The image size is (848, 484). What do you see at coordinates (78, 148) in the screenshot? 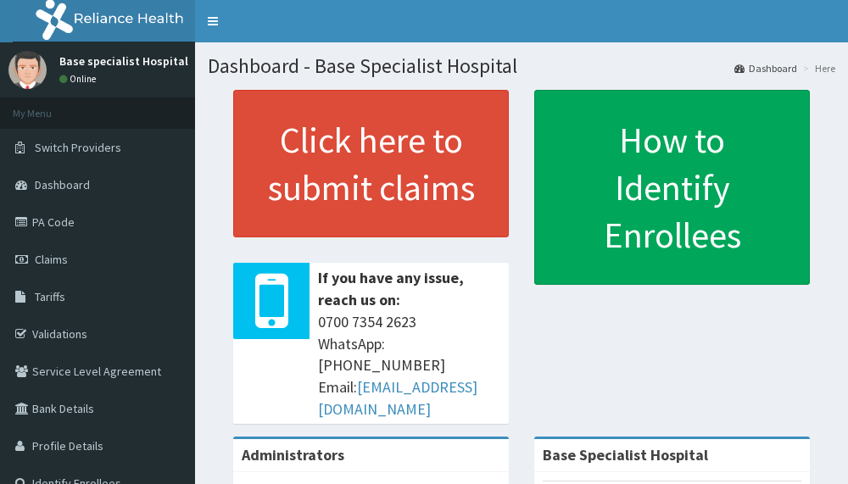
I see `span: Switch Providers` at bounding box center [78, 148].